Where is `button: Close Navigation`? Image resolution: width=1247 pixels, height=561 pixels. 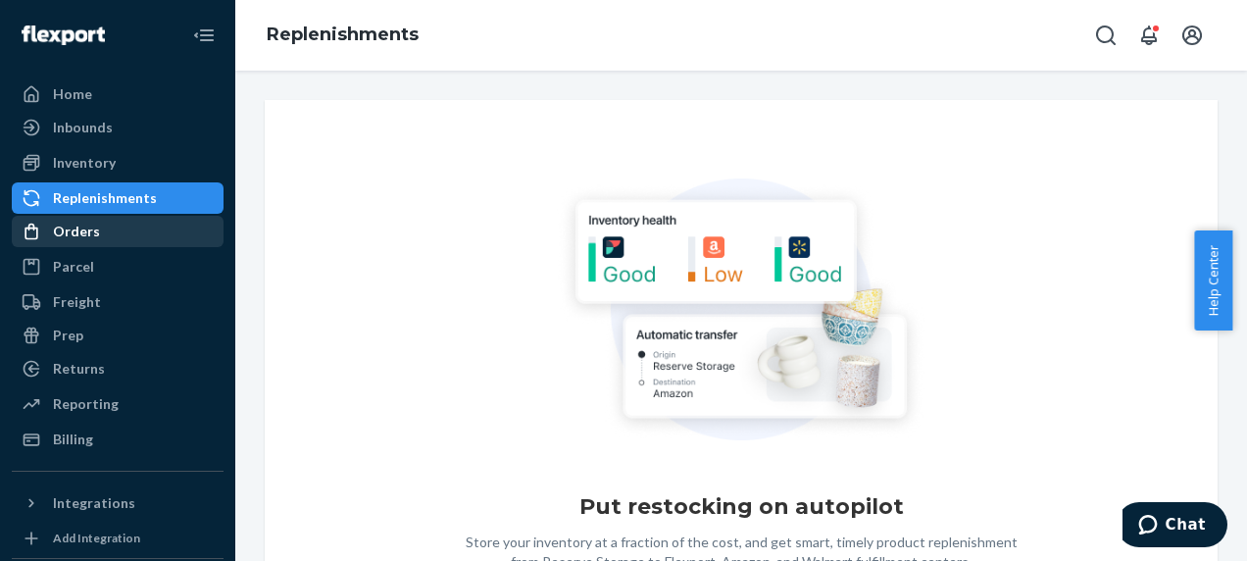
button: Close Navigation is located at coordinates (204, 35).